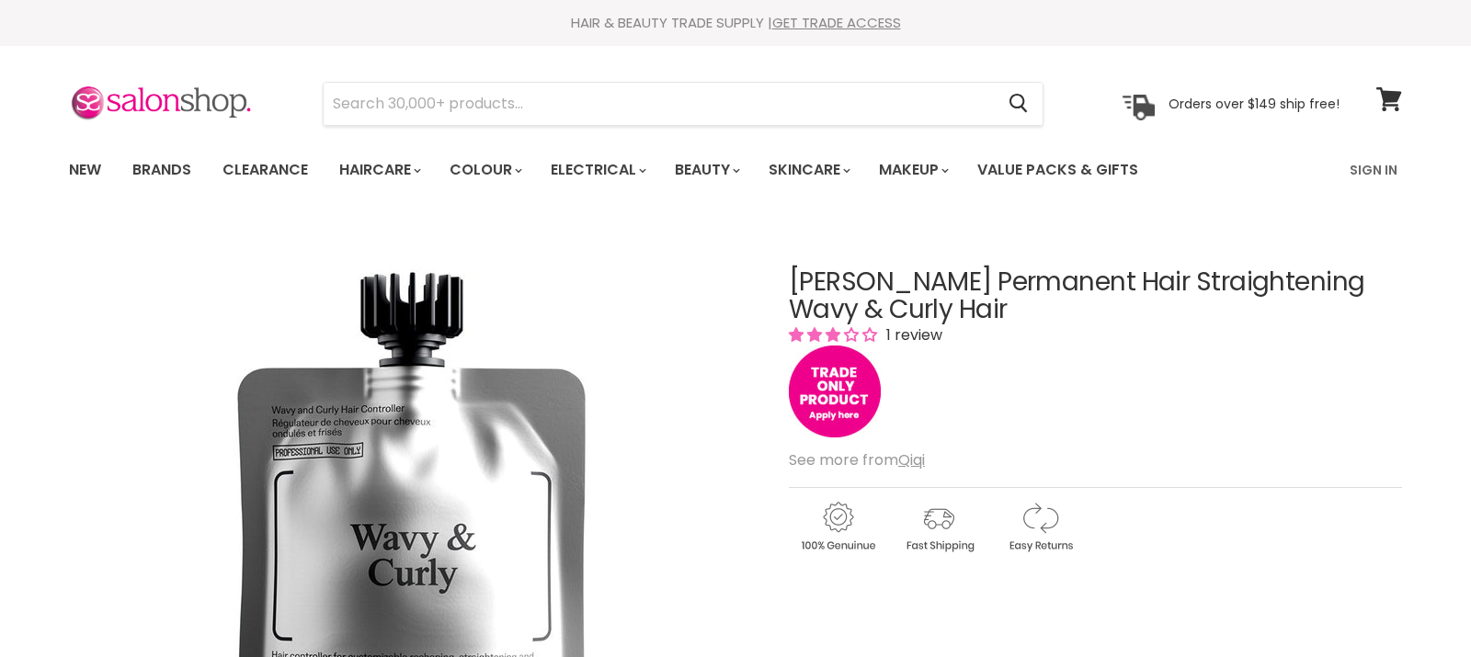 This screenshot has height=657, width=1471. Describe the element at coordinates (1057, 170) in the screenshot. I see `a: Value Packs & Gifts` at that location.